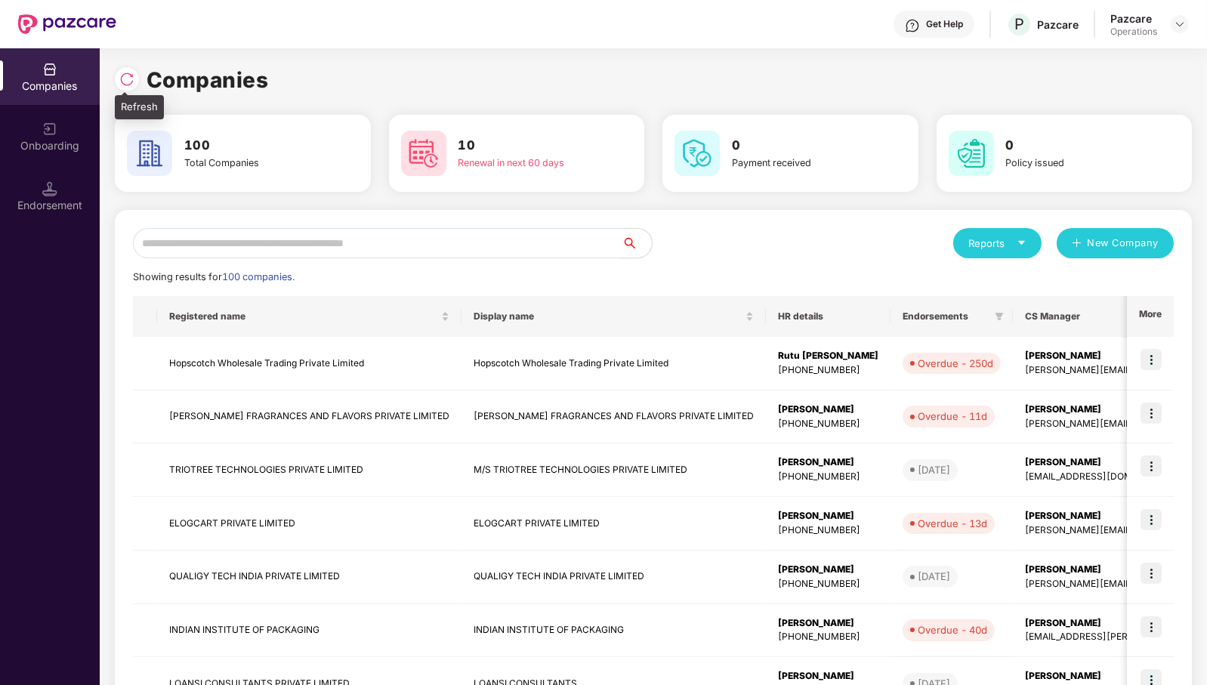 Image resolution: width=1207 pixels, height=685 pixels. Describe the element at coordinates (1150, 316) in the screenshot. I see `th: More` at that location.